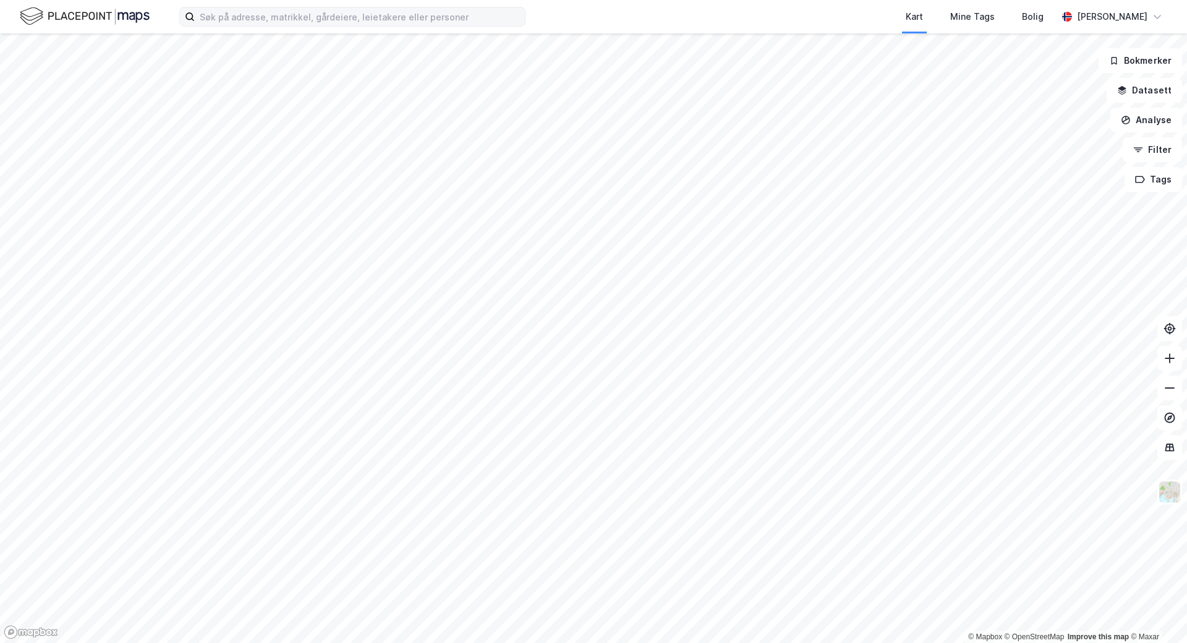 This screenshot has width=1187, height=643. Describe the element at coordinates (1145, 90) in the screenshot. I see `button: Datasett` at that location.